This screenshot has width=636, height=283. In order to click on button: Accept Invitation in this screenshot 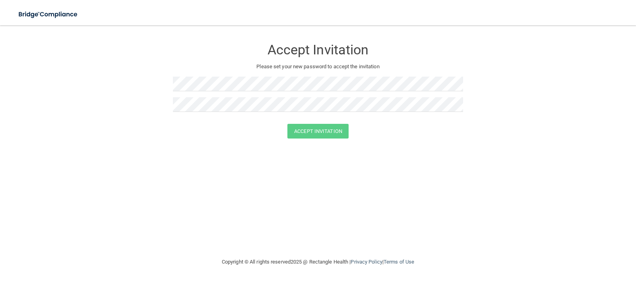, I will do `click(318, 131)`.